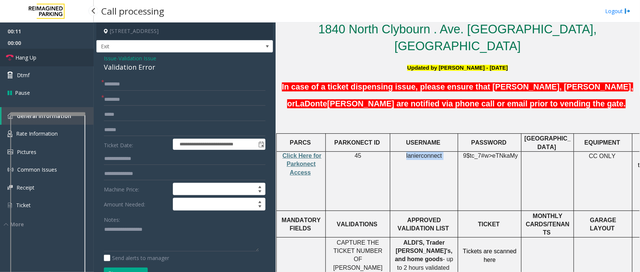 This screenshot has height=272, width=640. What do you see at coordinates (423, 224) in the screenshot?
I see `span: APPROVED VALIDATION LIST` at bounding box center [423, 224].